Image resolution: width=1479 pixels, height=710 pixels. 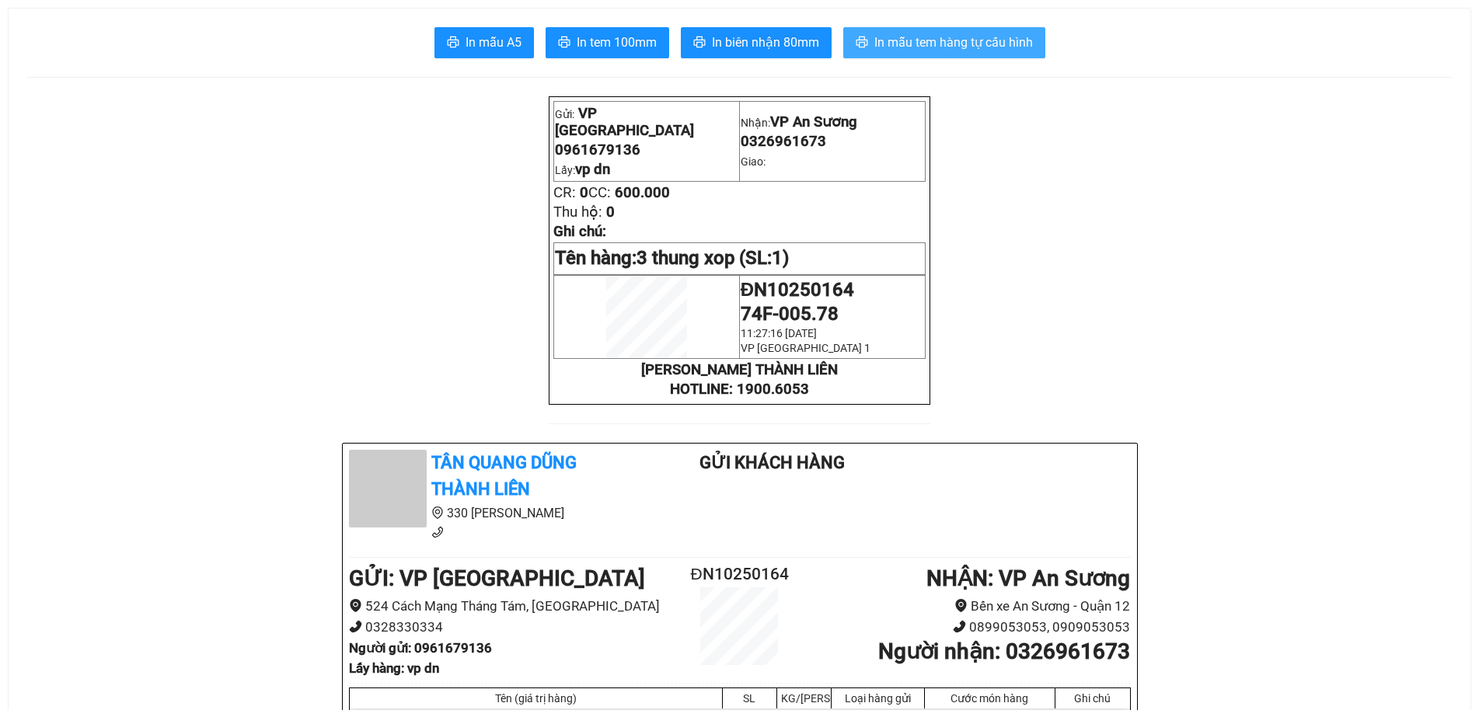 I want to click on span: 0961679136, so click(x=598, y=150).